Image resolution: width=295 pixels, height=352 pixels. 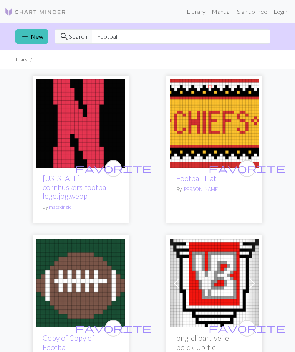 I want to click on span: Search, so click(x=78, y=36).